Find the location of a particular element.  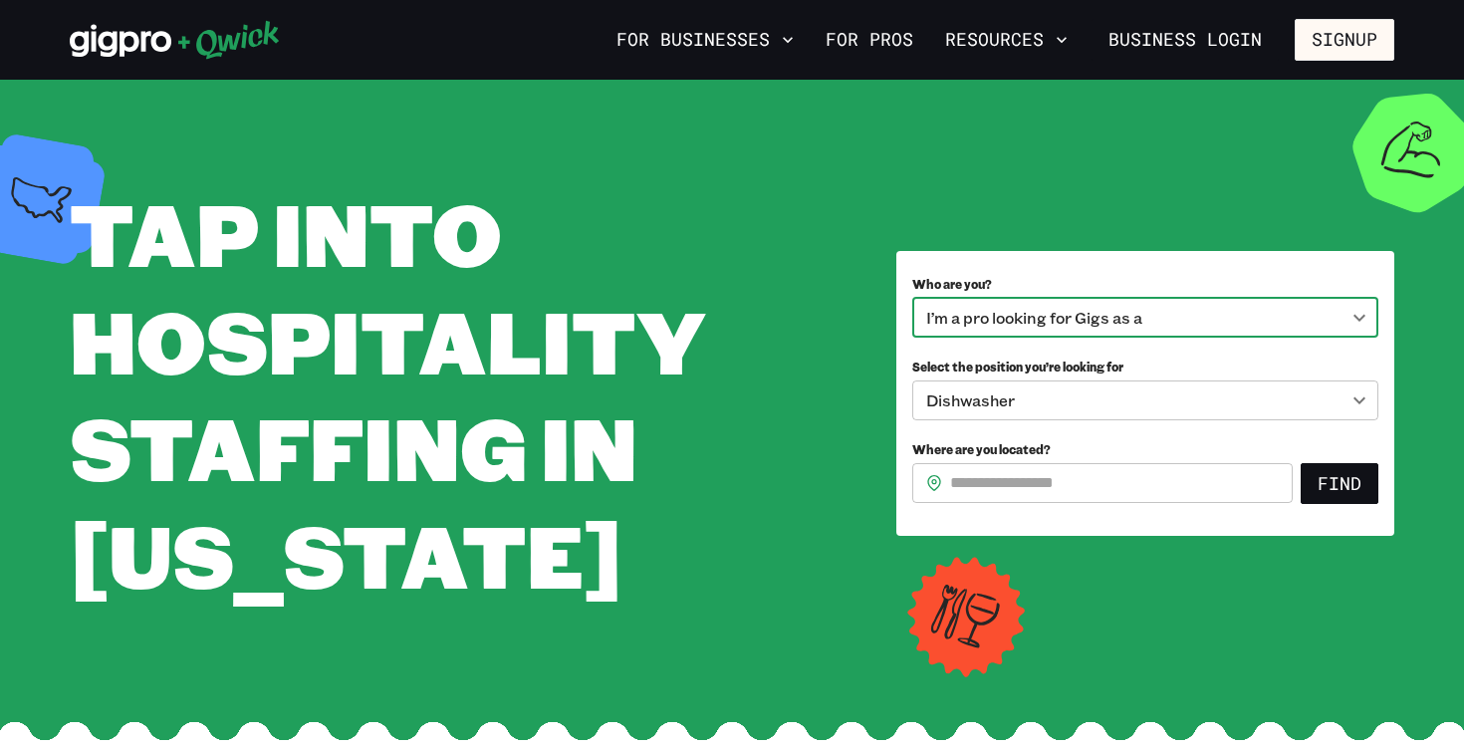

button: Resources is located at coordinates (1006, 40).